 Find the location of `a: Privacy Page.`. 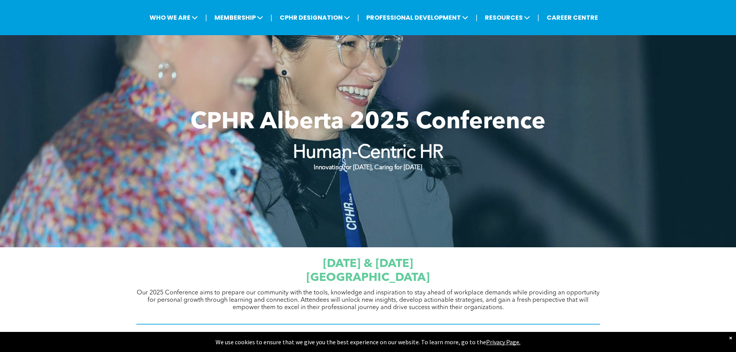

a: Privacy Page. is located at coordinates (503, 342).